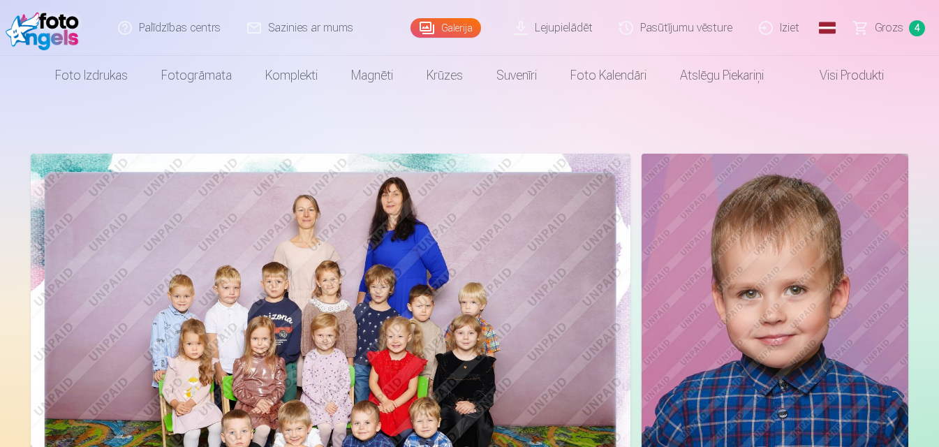  Describe the element at coordinates (445, 75) in the screenshot. I see `a: Krūzes` at that location.